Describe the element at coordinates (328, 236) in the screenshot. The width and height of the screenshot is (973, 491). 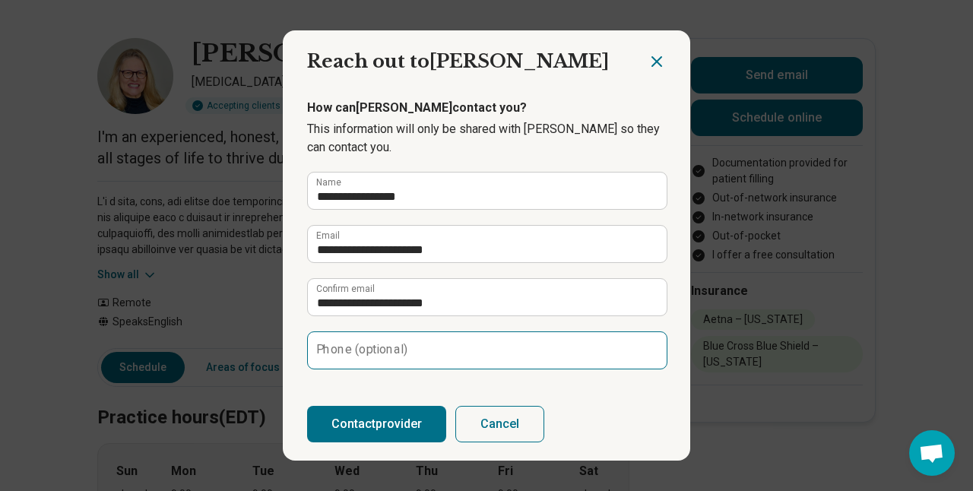
I see `label: Email` at that location.